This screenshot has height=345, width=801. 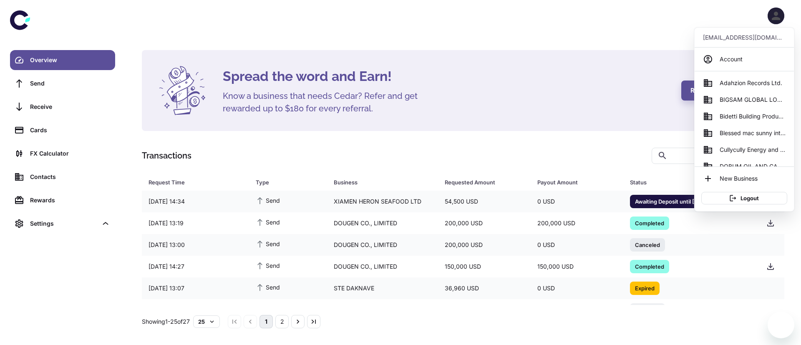 What do you see at coordinates (752, 100) in the screenshot?
I see `span: BIGSAM GLOBAL LOGISTICS LTD` at bounding box center [752, 100].